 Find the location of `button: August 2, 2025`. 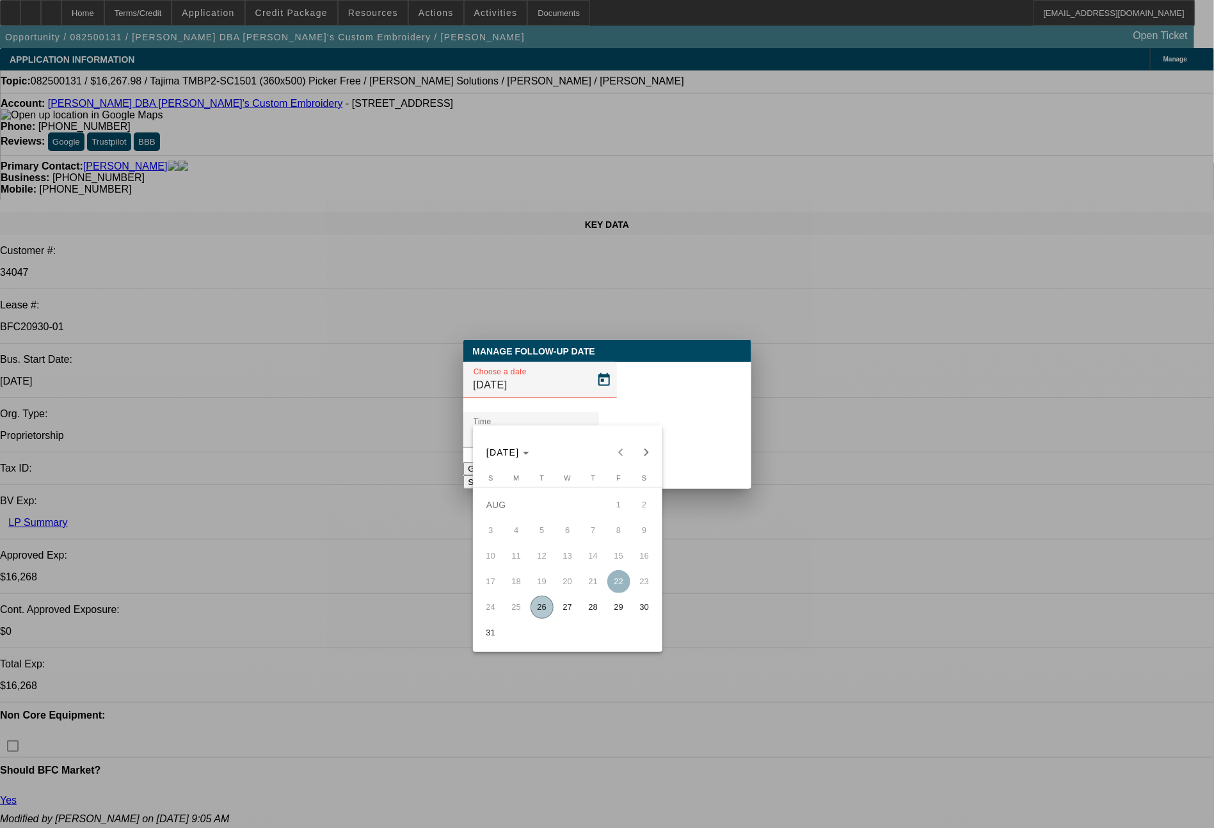

button: August 2, 2025 is located at coordinates (644, 505).